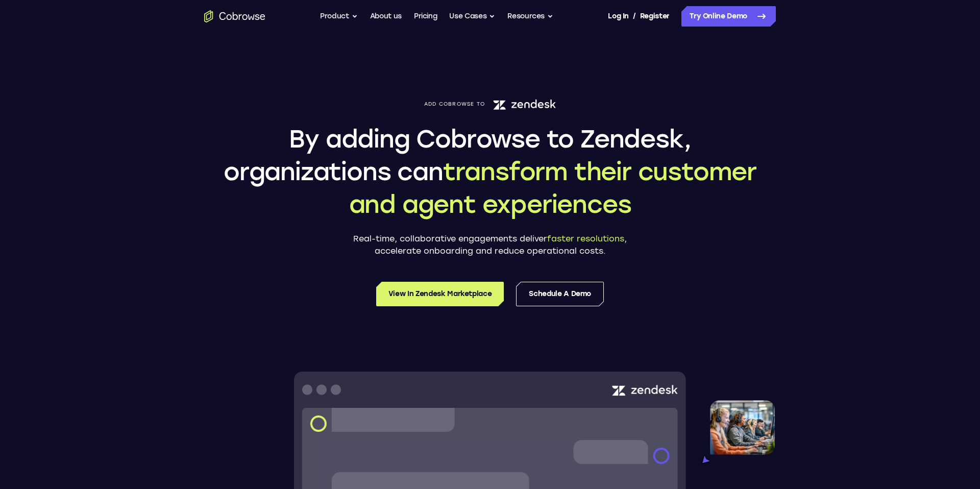  What do you see at coordinates (426, 16) in the screenshot?
I see `a: Pricing` at bounding box center [426, 16].